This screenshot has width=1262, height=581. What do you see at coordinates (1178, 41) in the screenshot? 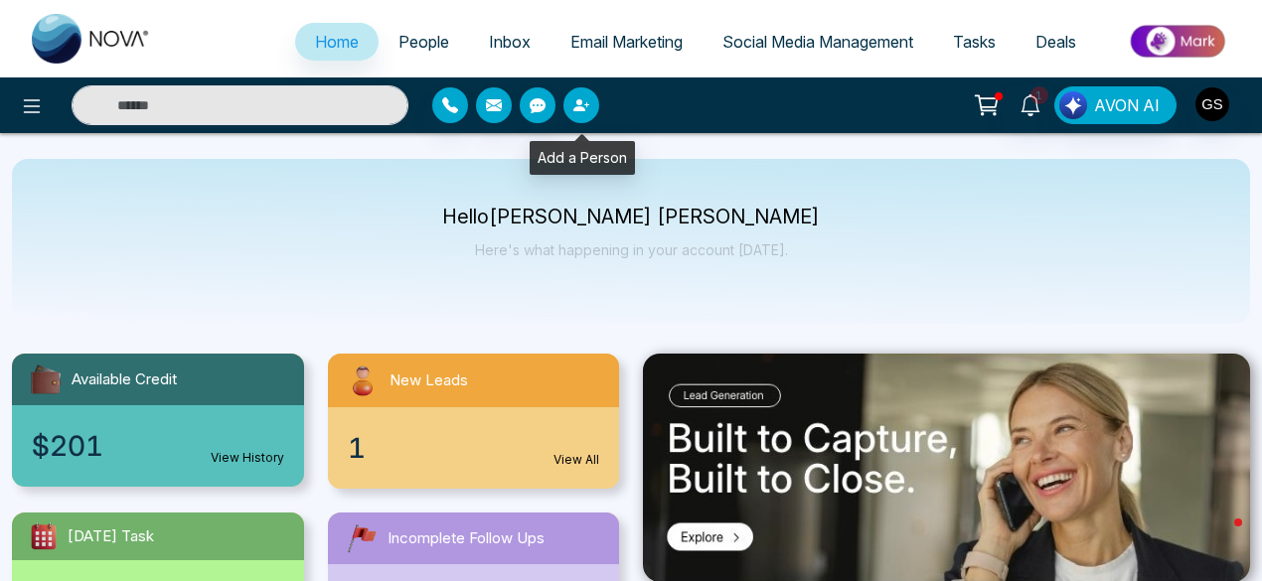
I see `img: Market-place.gif` at bounding box center [1178, 41].